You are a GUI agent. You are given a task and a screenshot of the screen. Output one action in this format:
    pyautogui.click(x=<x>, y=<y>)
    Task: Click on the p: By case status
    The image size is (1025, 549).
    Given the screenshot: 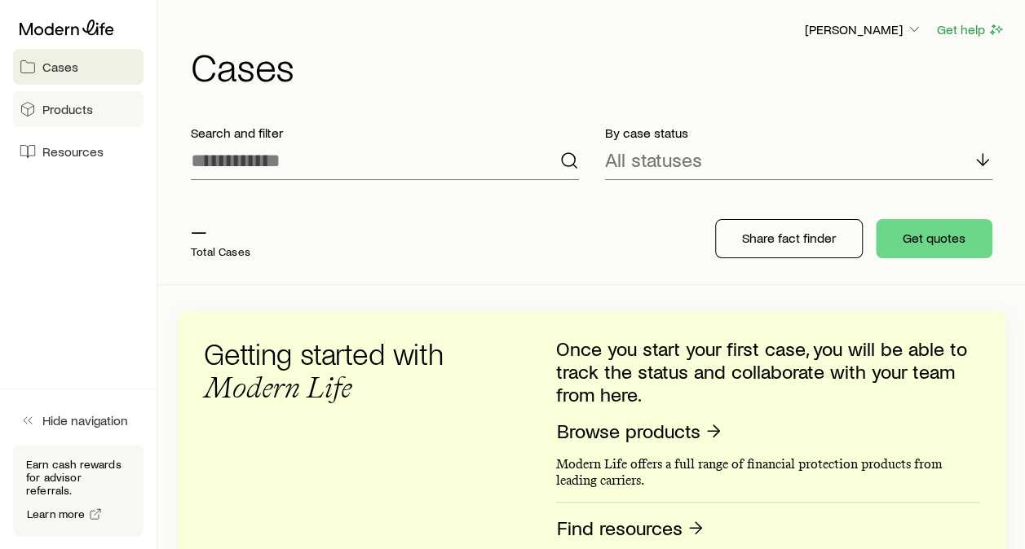 What is the action you would take?
    pyautogui.click(x=799, y=133)
    